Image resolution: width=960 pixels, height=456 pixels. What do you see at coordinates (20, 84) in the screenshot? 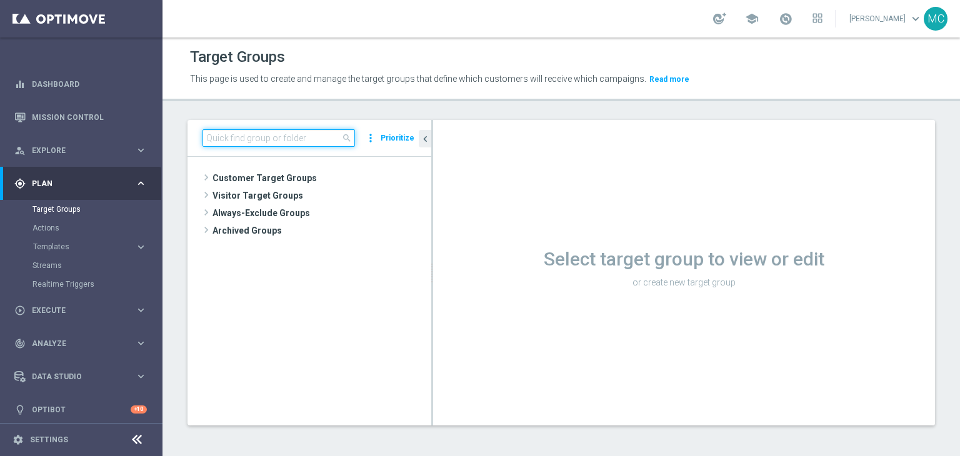
I see `i: equalizer` at bounding box center [20, 84].